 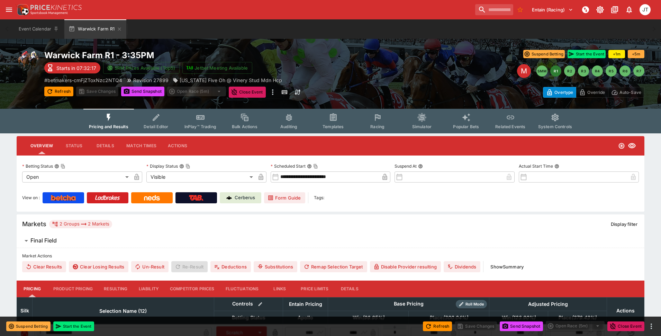 I want to click on span: Win(123.90%), so click(x=519, y=318).